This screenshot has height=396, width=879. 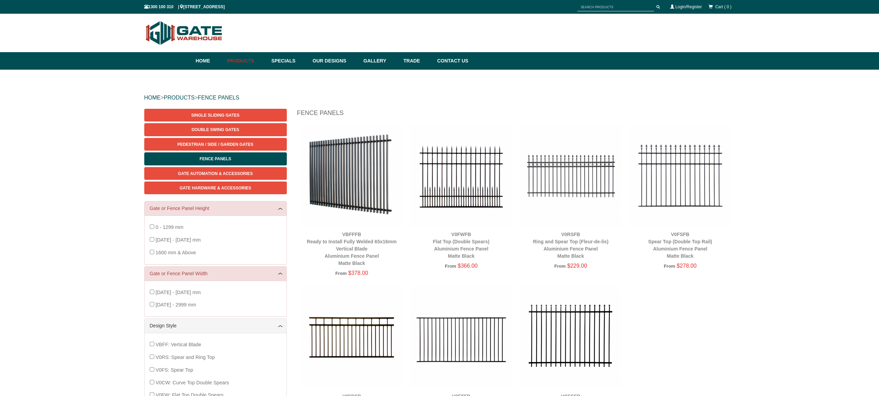 What do you see at coordinates (571, 338) in the screenshot?
I see `img: VCFSFB - Commercial Industrial Pressed Spear Top - Aluminium Security Fence Panel - Matte Black -...` at bounding box center [571, 338].